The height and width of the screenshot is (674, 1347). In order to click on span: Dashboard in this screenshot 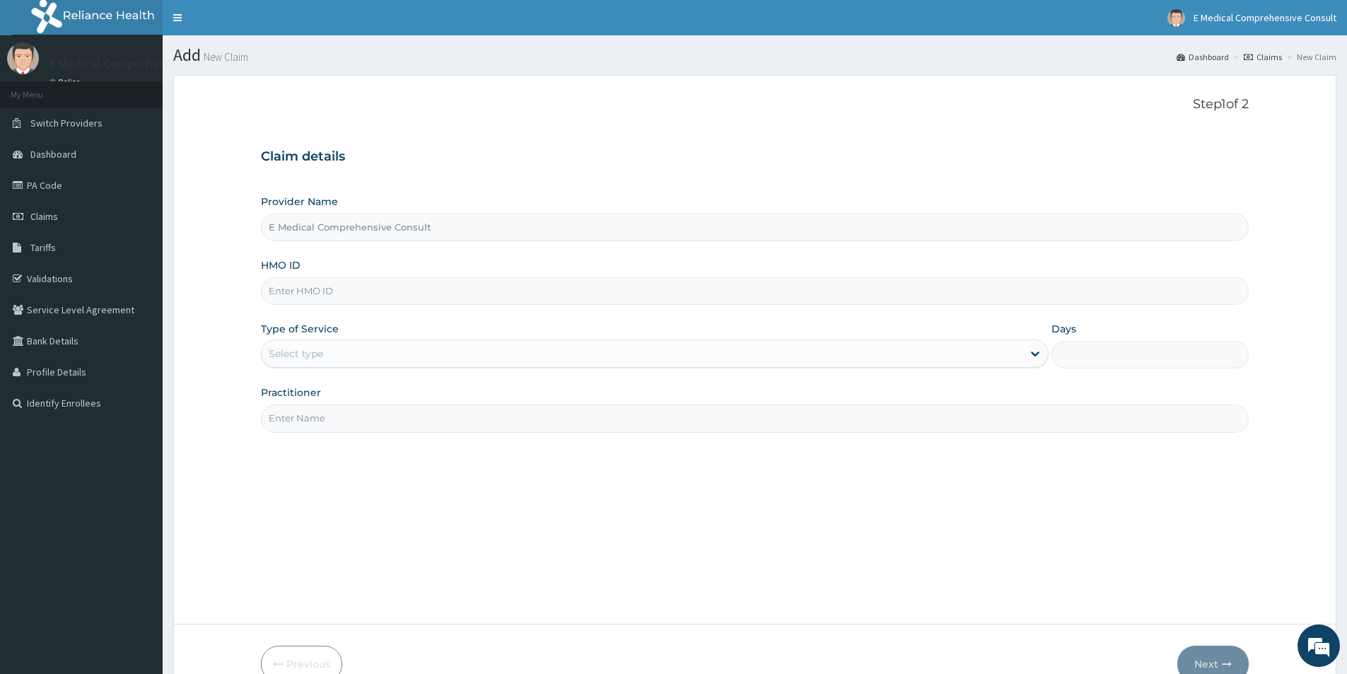, I will do `click(53, 154)`.